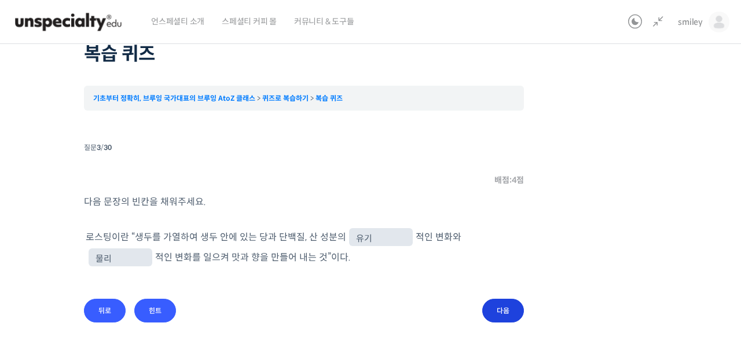  What do you see at coordinates (113, 268) in the screenshot?
I see `span: 대화` at bounding box center [113, 268].